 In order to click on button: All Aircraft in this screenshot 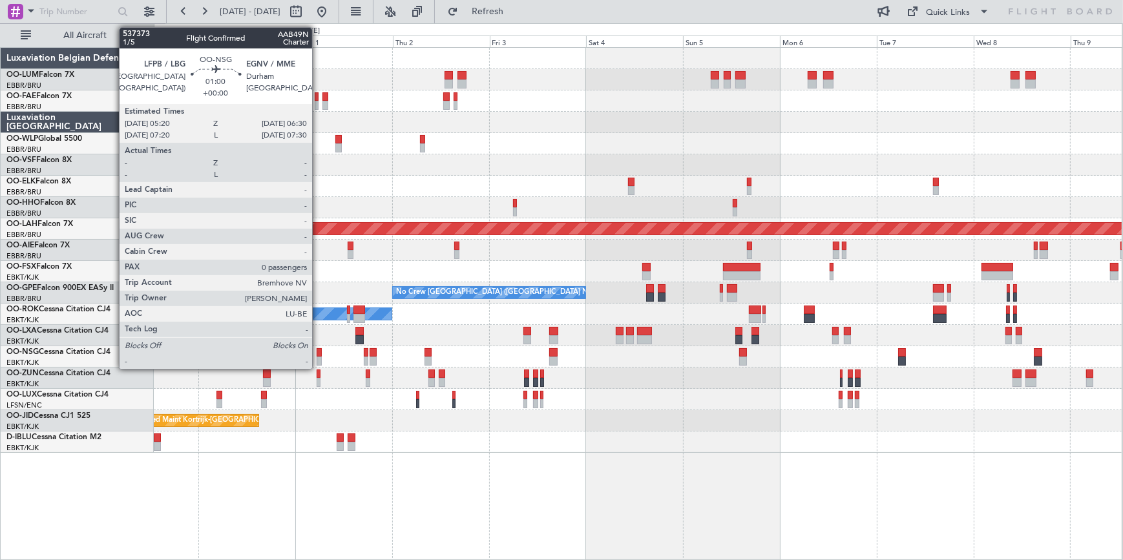, I will do `click(77, 36)`.